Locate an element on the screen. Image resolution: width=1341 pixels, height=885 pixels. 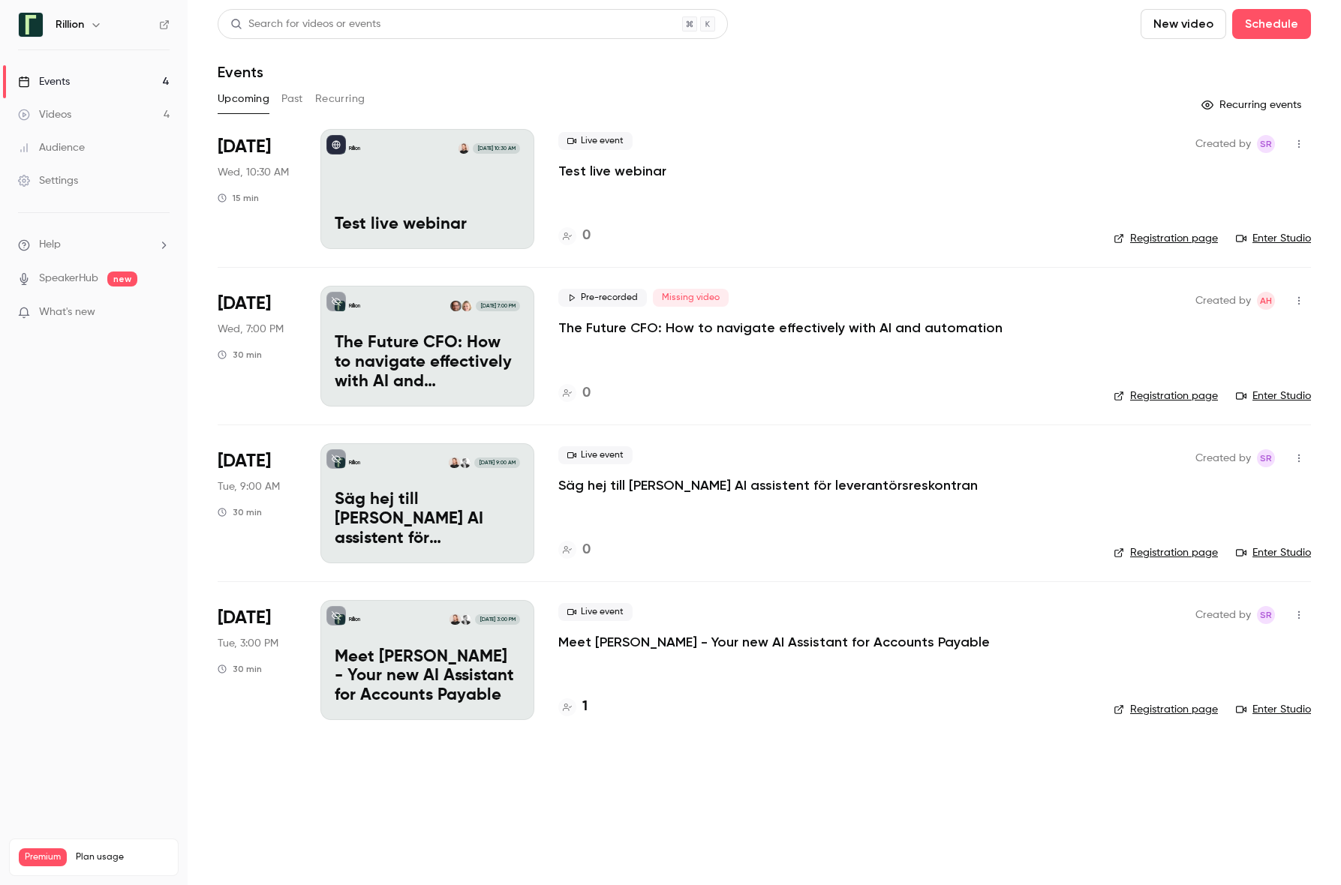
div: Videos is located at coordinates (44, 115).